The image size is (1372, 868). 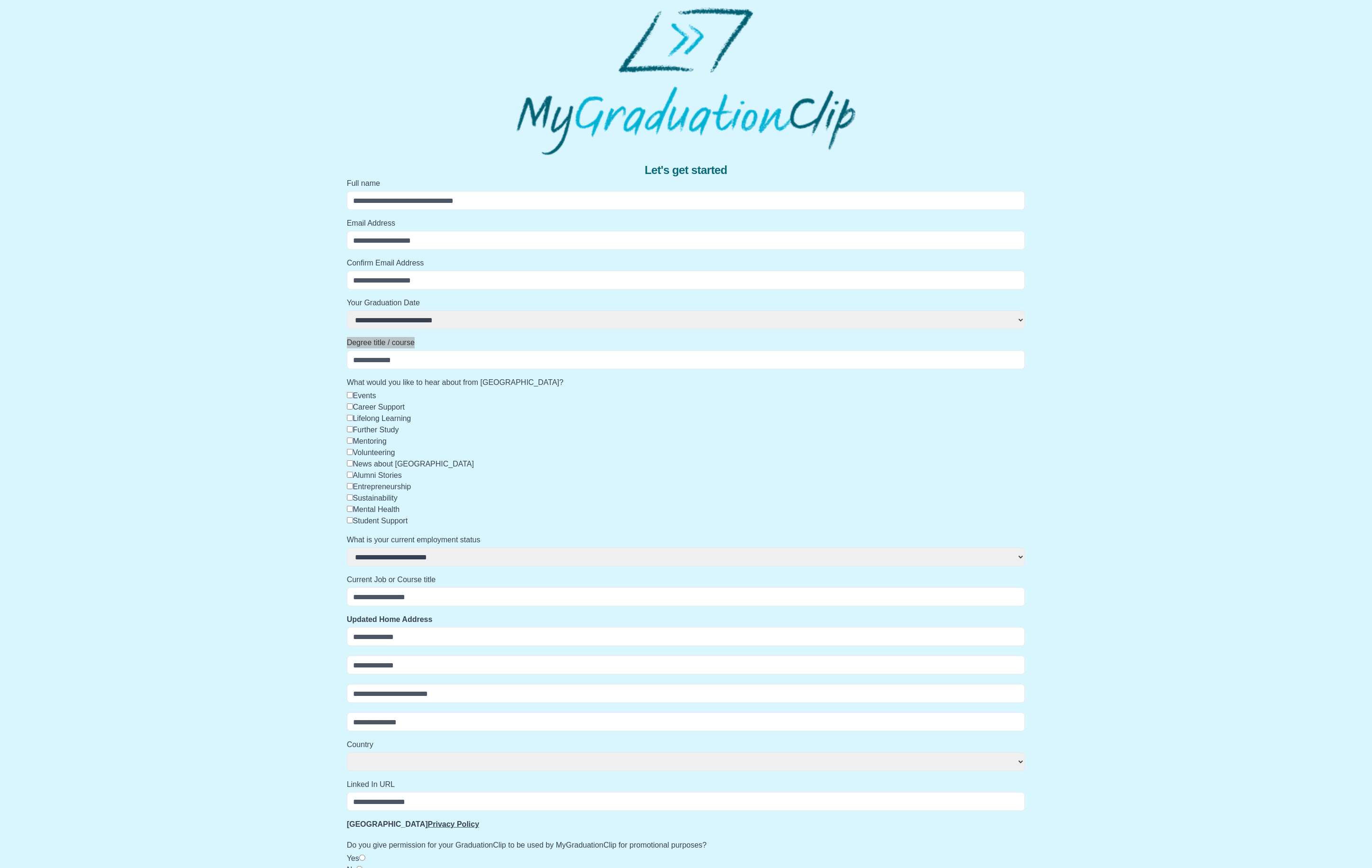 What do you see at coordinates (686, 263) in the screenshot?
I see `label: Confirm Email Address` at bounding box center [686, 263].